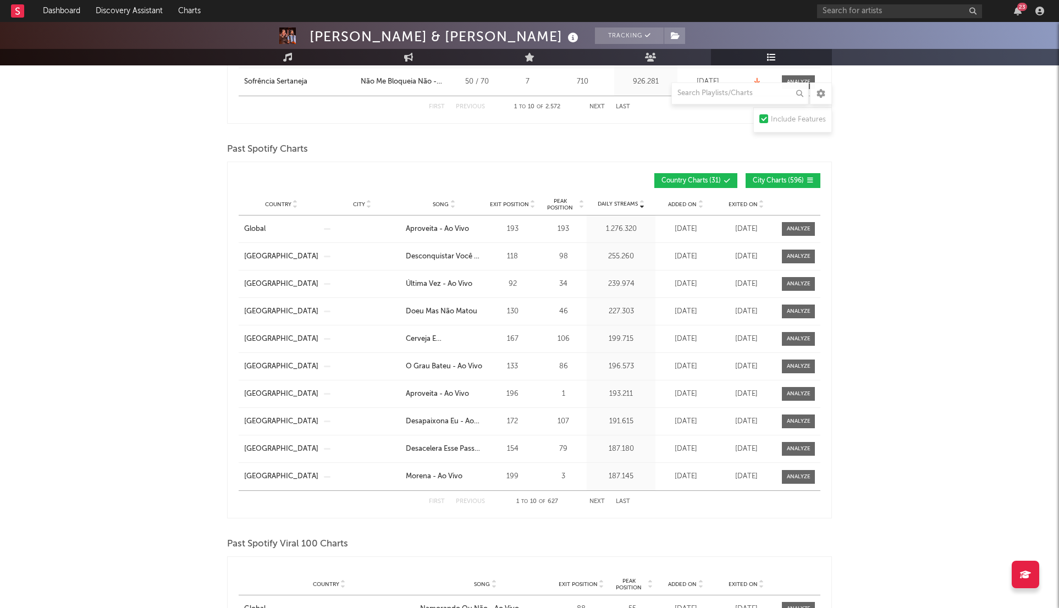 Image resolution: width=1059 pixels, height=608 pixels. What do you see at coordinates (434, 477) in the screenshot?
I see `div: Morena - Ao Vivo` at bounding box center [434, 477].